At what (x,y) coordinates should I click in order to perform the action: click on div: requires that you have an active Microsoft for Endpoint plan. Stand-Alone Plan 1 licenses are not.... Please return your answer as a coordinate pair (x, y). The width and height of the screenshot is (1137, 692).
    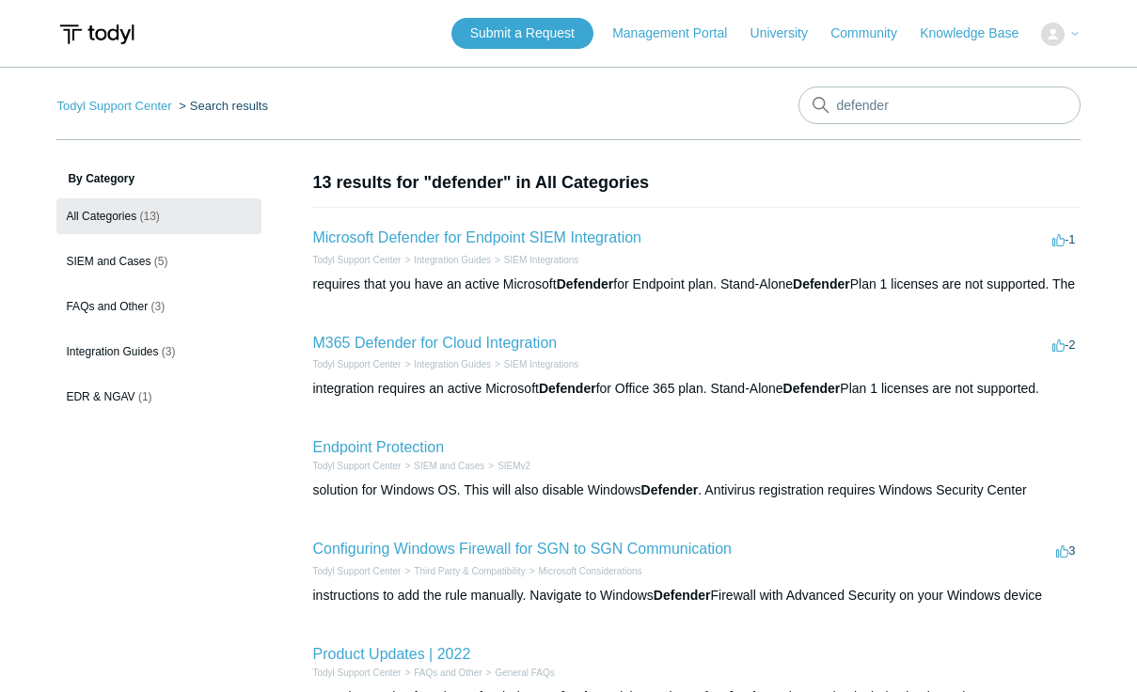
    Looking at the image, I should click on (696, 284).